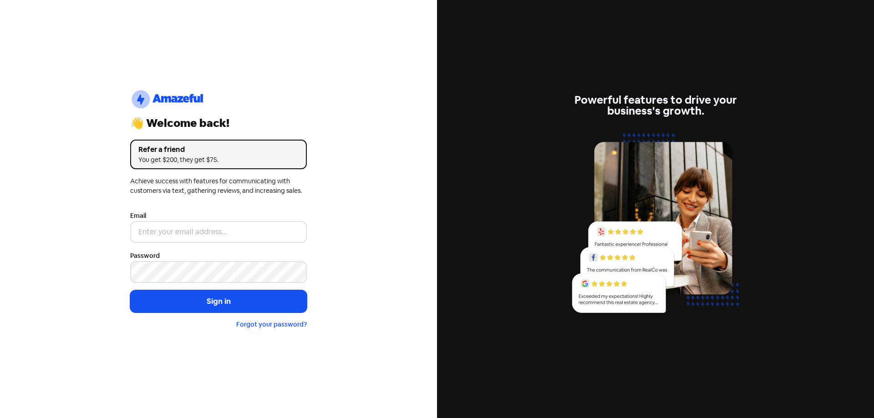  What do you see at coordinates (218, 160) in the screenshot?
I see `div: You get $200, they get $75.` at bounding box center [218, 160].